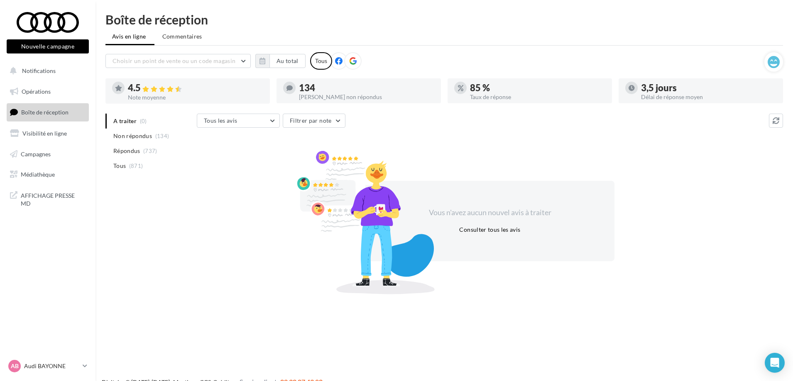 This screenshot has width=793, height=381. Describe the element at coordinates (178, 61) in the screenshot. I see `button: Choisir un point de vente ou un code magasin` at that location.